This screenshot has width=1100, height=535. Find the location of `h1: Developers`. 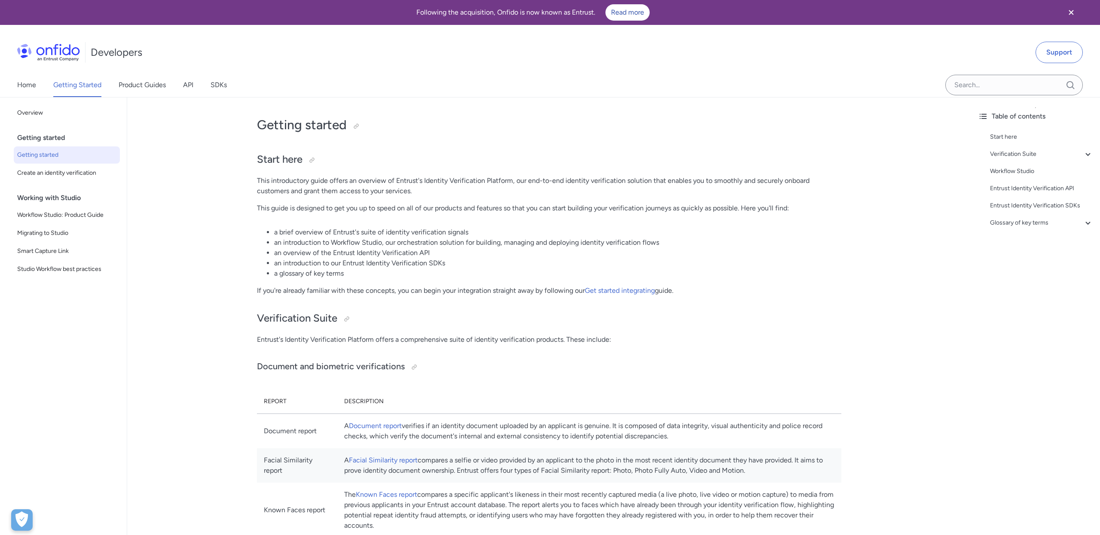

h1: Developers is located at coordinates (116, 52).